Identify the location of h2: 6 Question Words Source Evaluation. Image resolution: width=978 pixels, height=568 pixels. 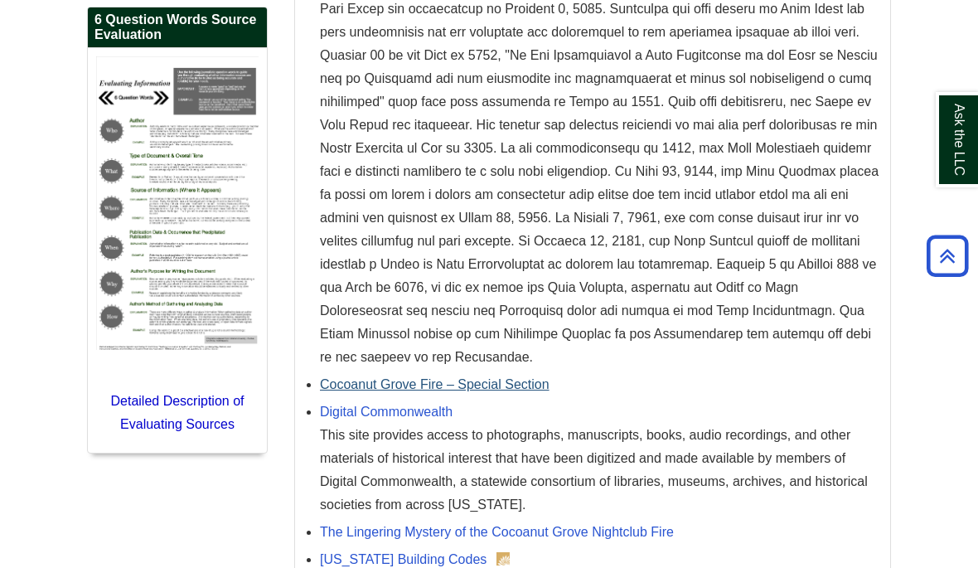
(177, 27).